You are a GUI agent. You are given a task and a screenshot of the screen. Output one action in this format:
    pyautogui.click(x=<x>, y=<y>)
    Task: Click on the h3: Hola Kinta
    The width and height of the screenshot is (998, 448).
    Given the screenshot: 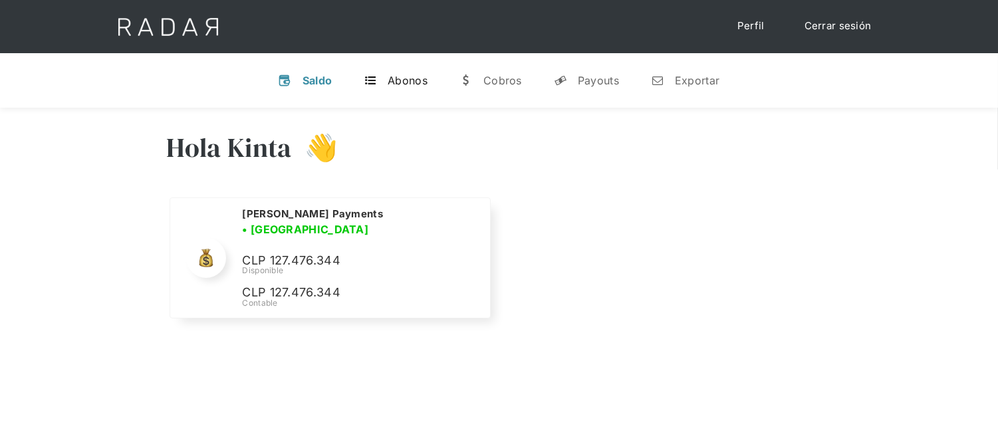 What is the action you would take?
    pyautogui.click(x=229, y=148)
    